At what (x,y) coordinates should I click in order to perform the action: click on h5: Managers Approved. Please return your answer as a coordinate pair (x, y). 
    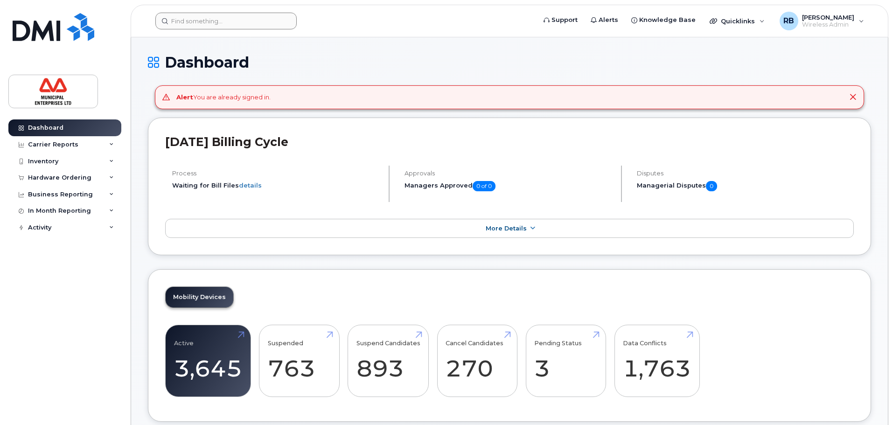
    Looking at the image, I should click on (509, 186).